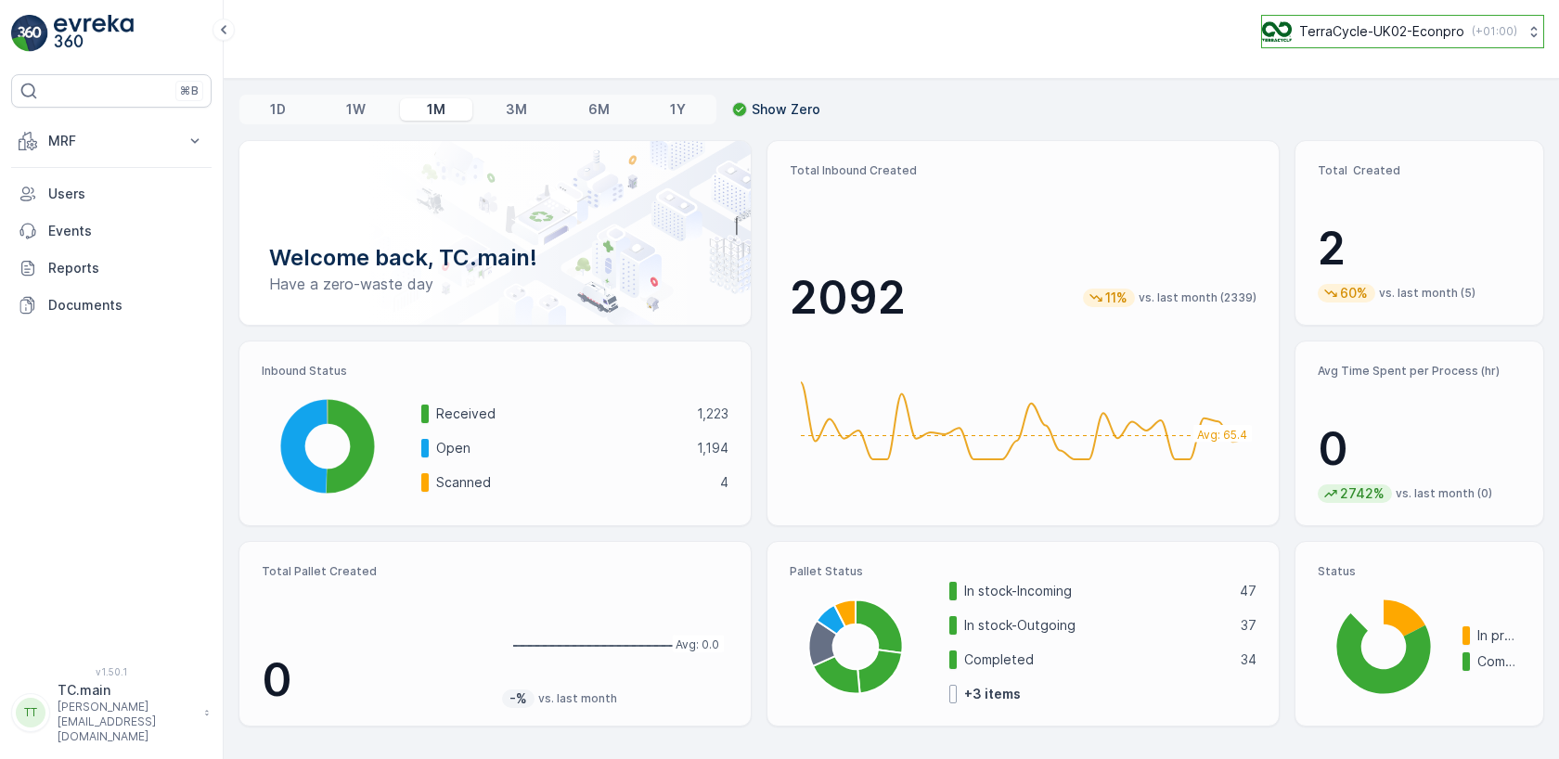 This screenshot has width=1559, height=759. Describe the element at coordinates (1117, 298) in the screenshot. I see `p: 11%` at that location.